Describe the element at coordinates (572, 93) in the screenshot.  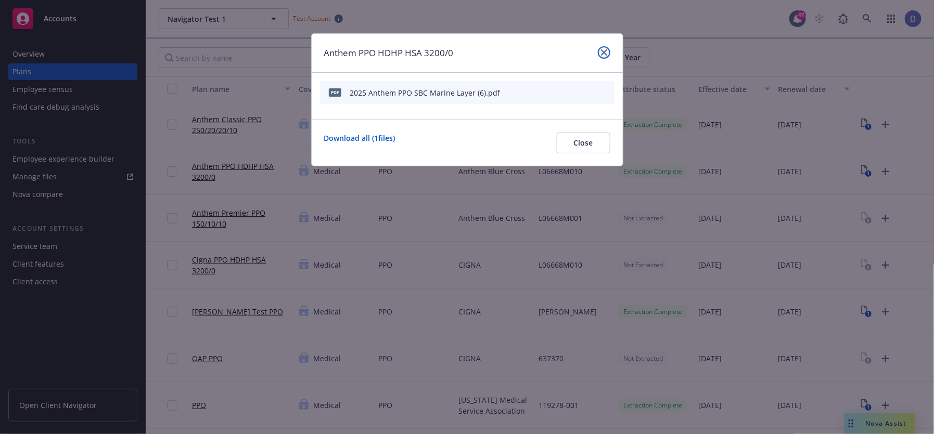
I see `button: download file` at that location.